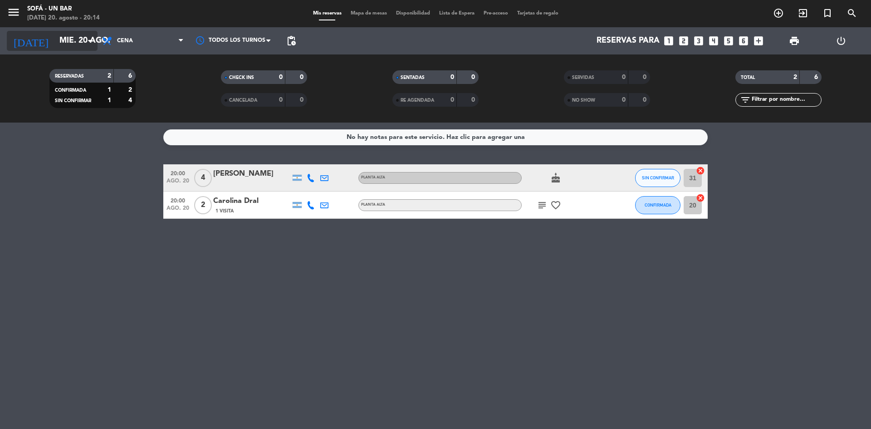 The image size is (871, 429). What do you see at coordinates (668, 41) in the screenshot?
I see `i: looks_one` at bounding box center [668, 41].